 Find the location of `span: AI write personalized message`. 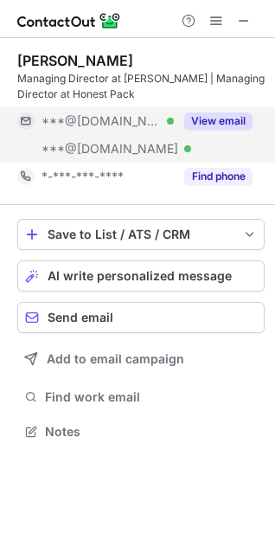

span: AI write personalized message is located at coordinates (139, 276).